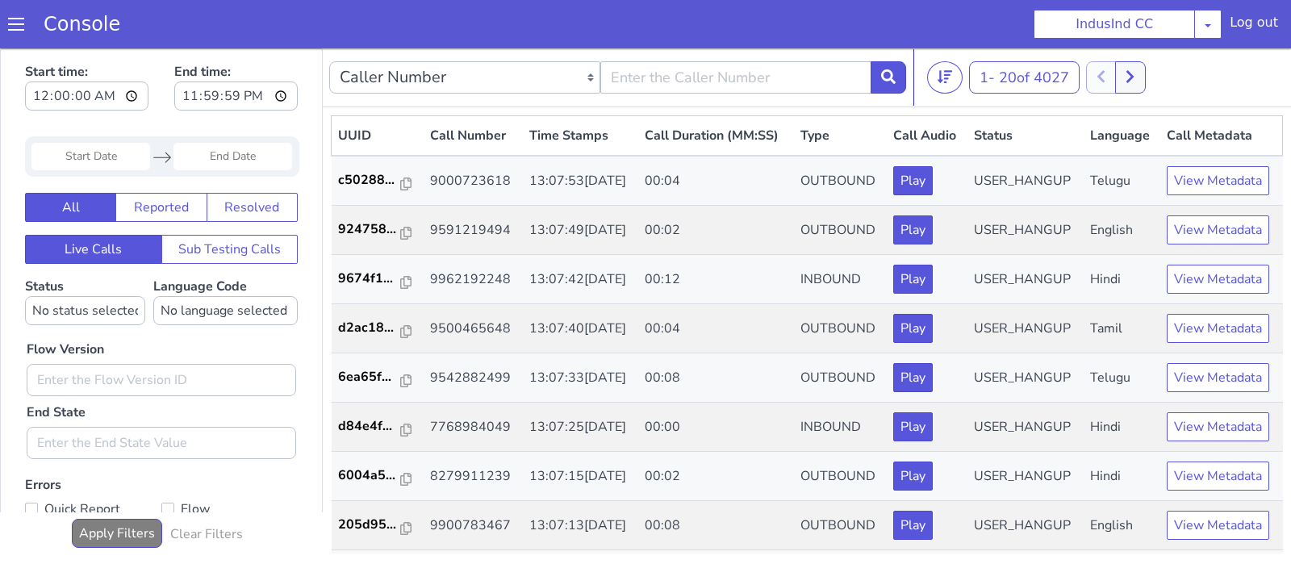  Describe the element at coordinates (70, 159) in the screenshot. I see `button: All` at that location.